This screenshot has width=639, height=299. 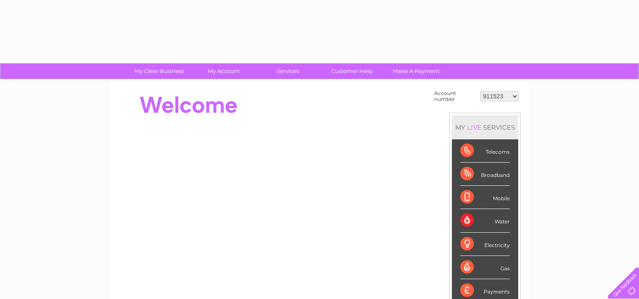 I want to click on div: Electricity, so click(x=485, y=244).